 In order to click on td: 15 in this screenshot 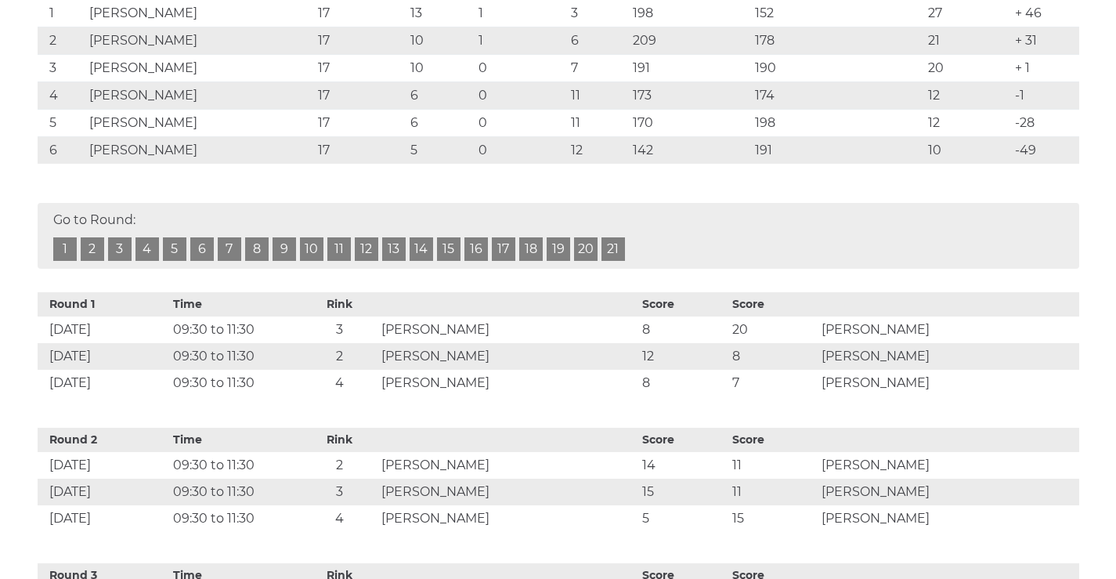, I will do `click(683, 492)`.